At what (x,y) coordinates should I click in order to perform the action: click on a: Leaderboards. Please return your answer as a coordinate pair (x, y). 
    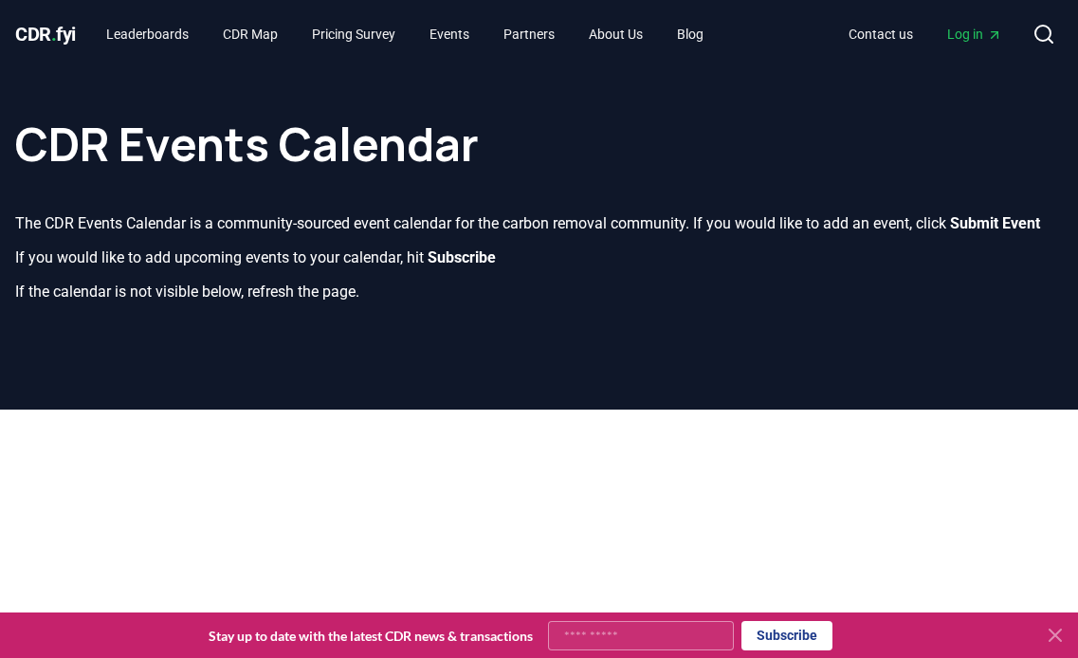
    Looking at the image, I should click on (147, 34).